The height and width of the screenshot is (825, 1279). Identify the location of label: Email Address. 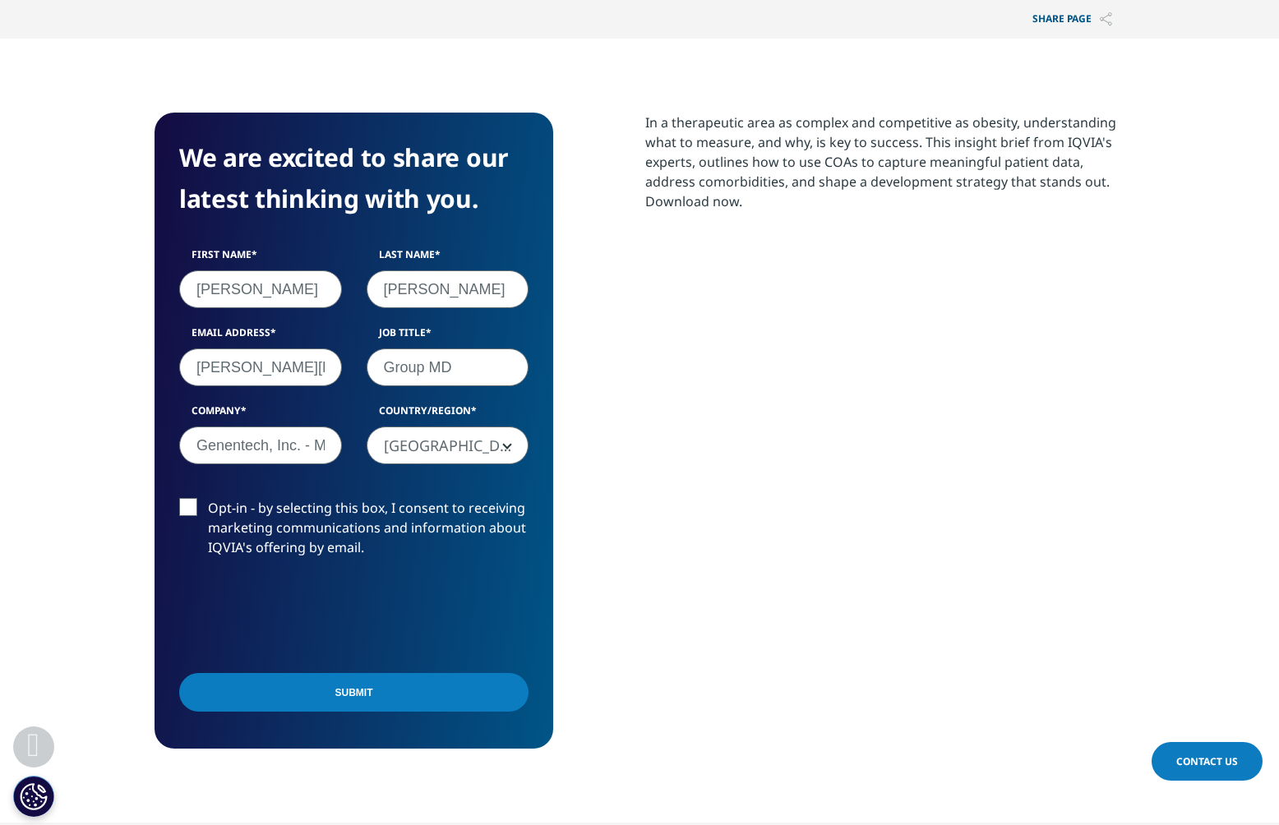
(260, 337).